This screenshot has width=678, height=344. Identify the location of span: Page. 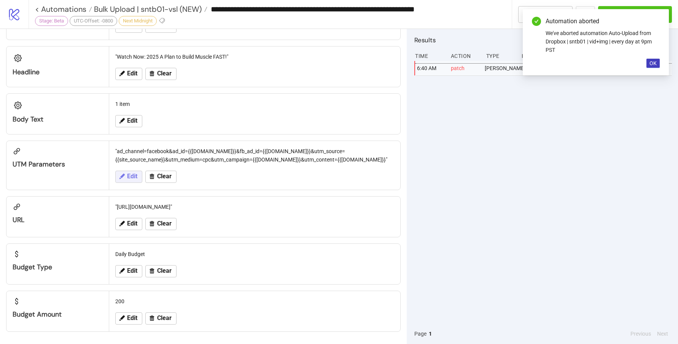
(421, 333).